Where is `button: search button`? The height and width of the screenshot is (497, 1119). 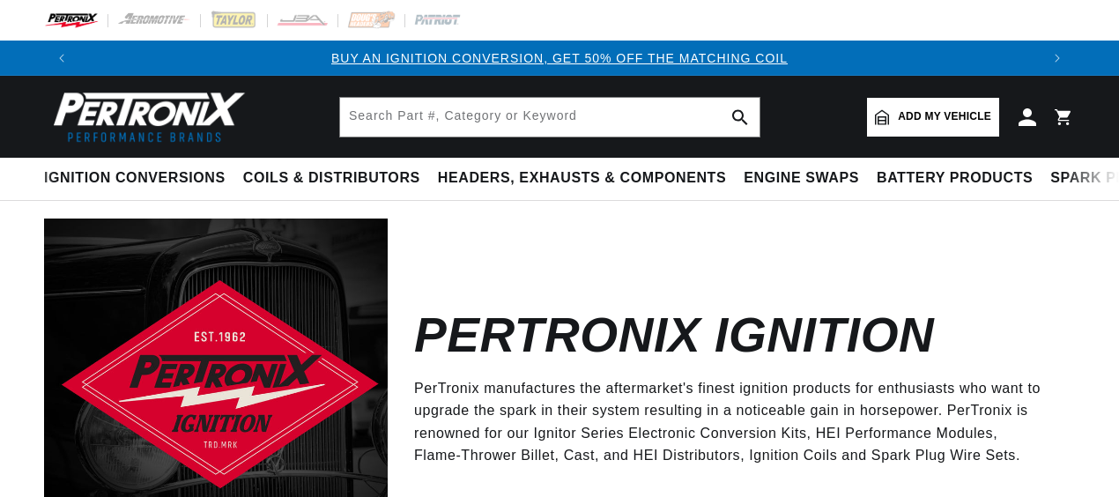
button: search button is located at coordinates (740, 117).